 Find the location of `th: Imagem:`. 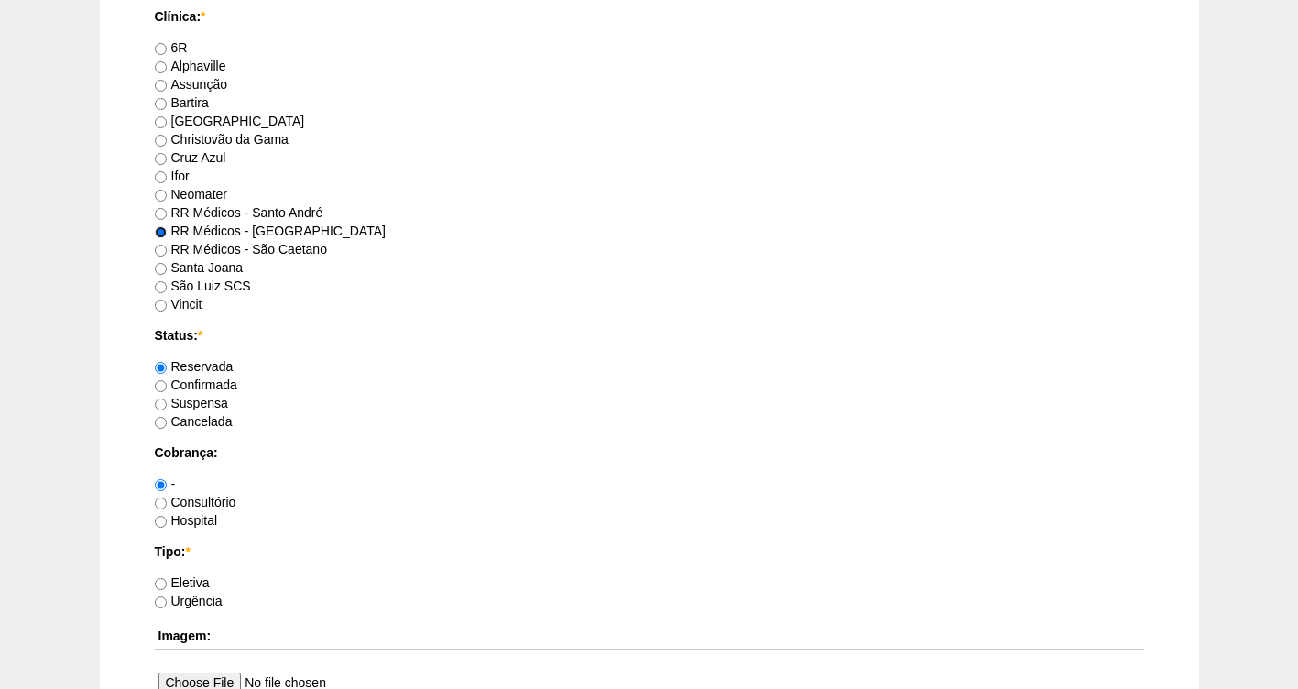

th: Imagem: is located at coordinates (650, 636).